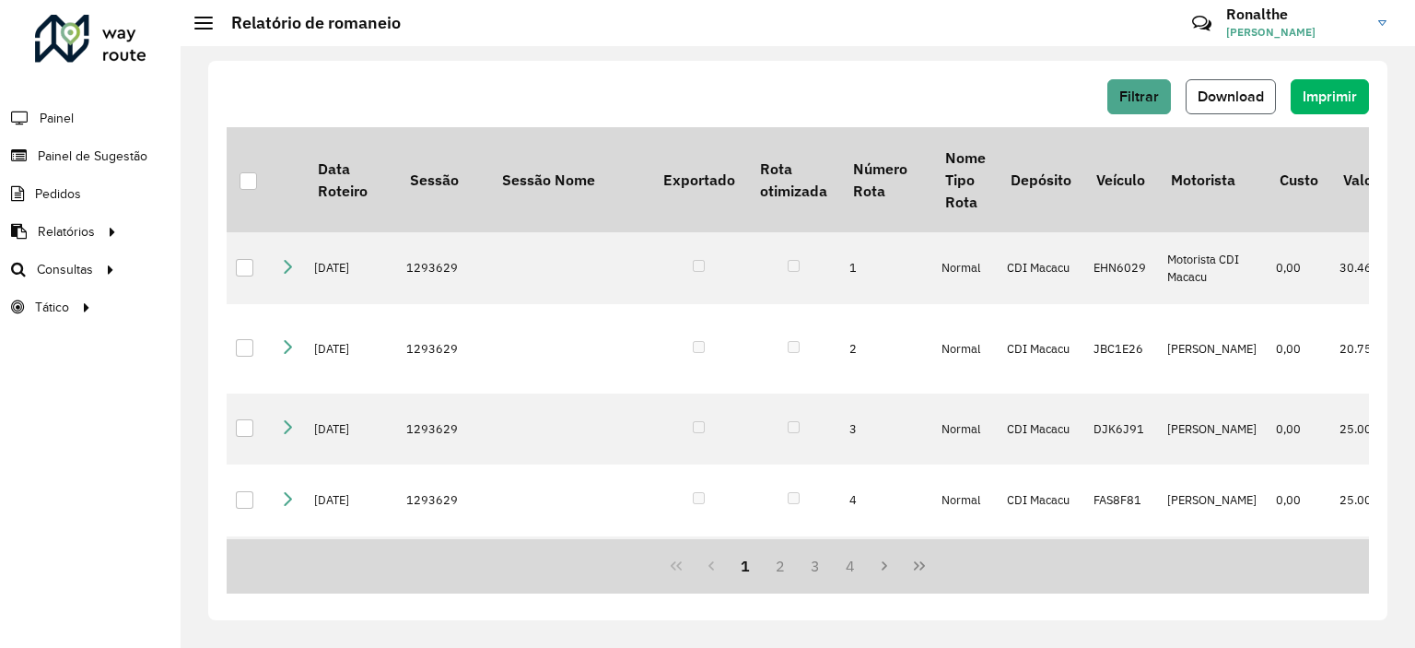 The height and width of the screenshot is (648, 1415). I want to click on th: Rota otimizada, so click(793, 180).